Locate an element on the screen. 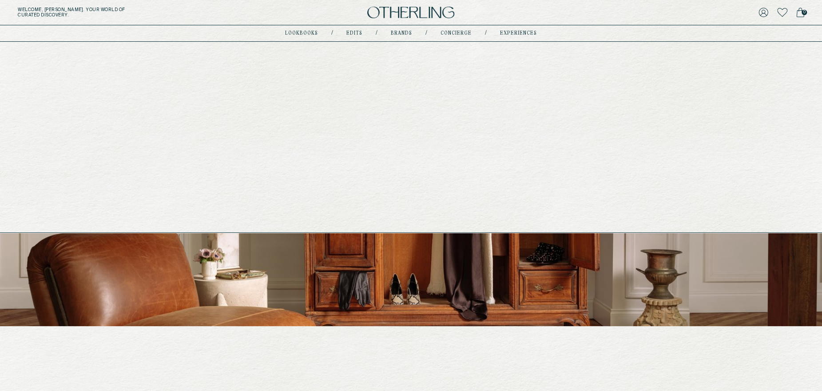 The height and width of the screenshot is (391, 822). a: concierge is located at coordinates (456, 33).